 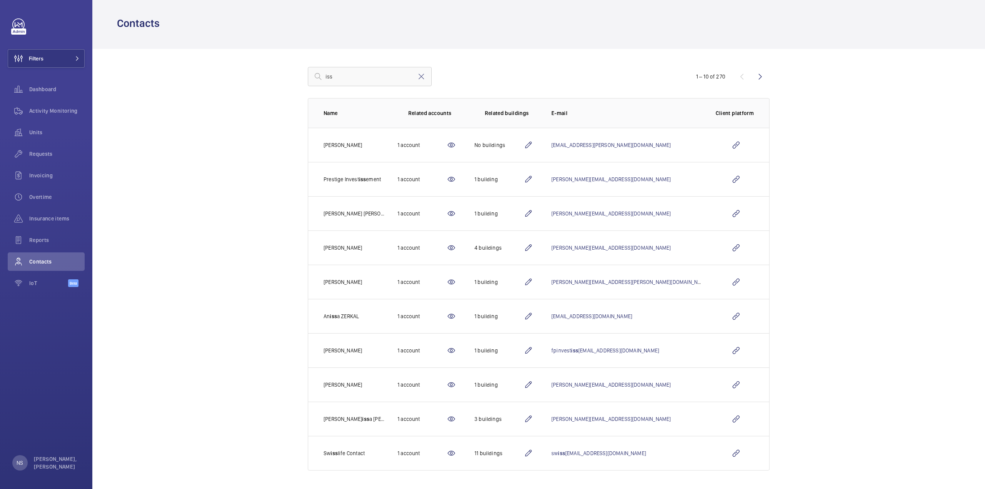 What do you see at coordinates (57, 111) in the screenshot?
I see `span: Activity Monitoring` at bounding box center [57, 111].